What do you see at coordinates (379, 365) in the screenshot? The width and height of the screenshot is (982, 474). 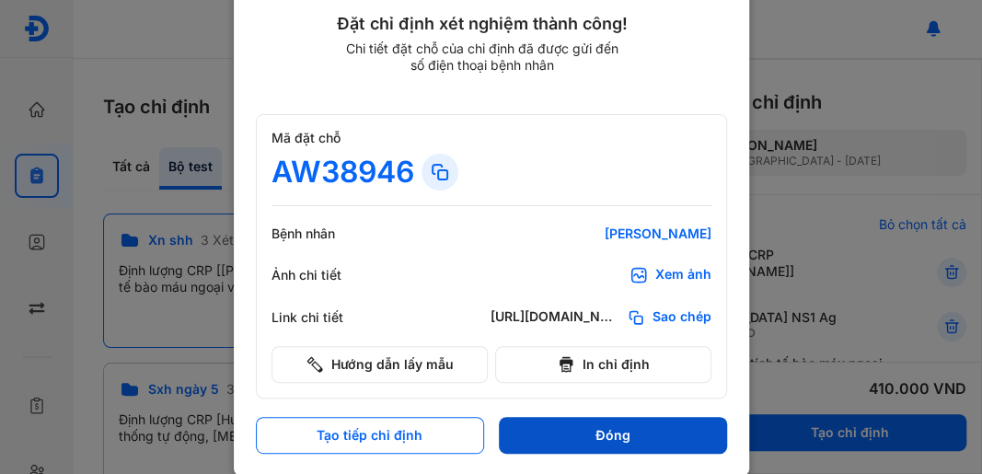 I see `button: Hướng dẫn lấy mẫu` at bounding box center [379, 365].